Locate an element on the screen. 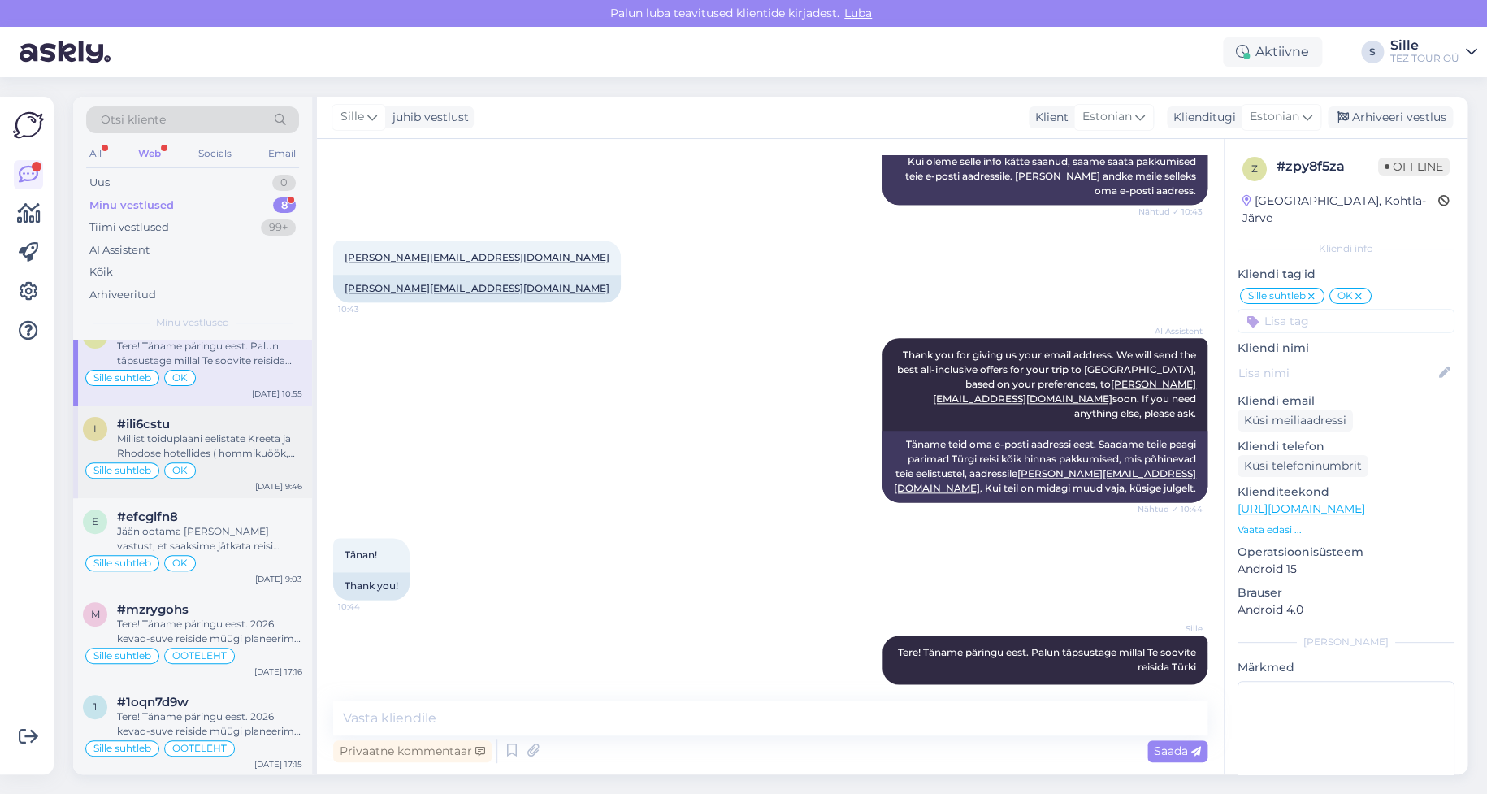 This screenshot has width=1487, height=794. span: i is located at coordinates (95, 428).